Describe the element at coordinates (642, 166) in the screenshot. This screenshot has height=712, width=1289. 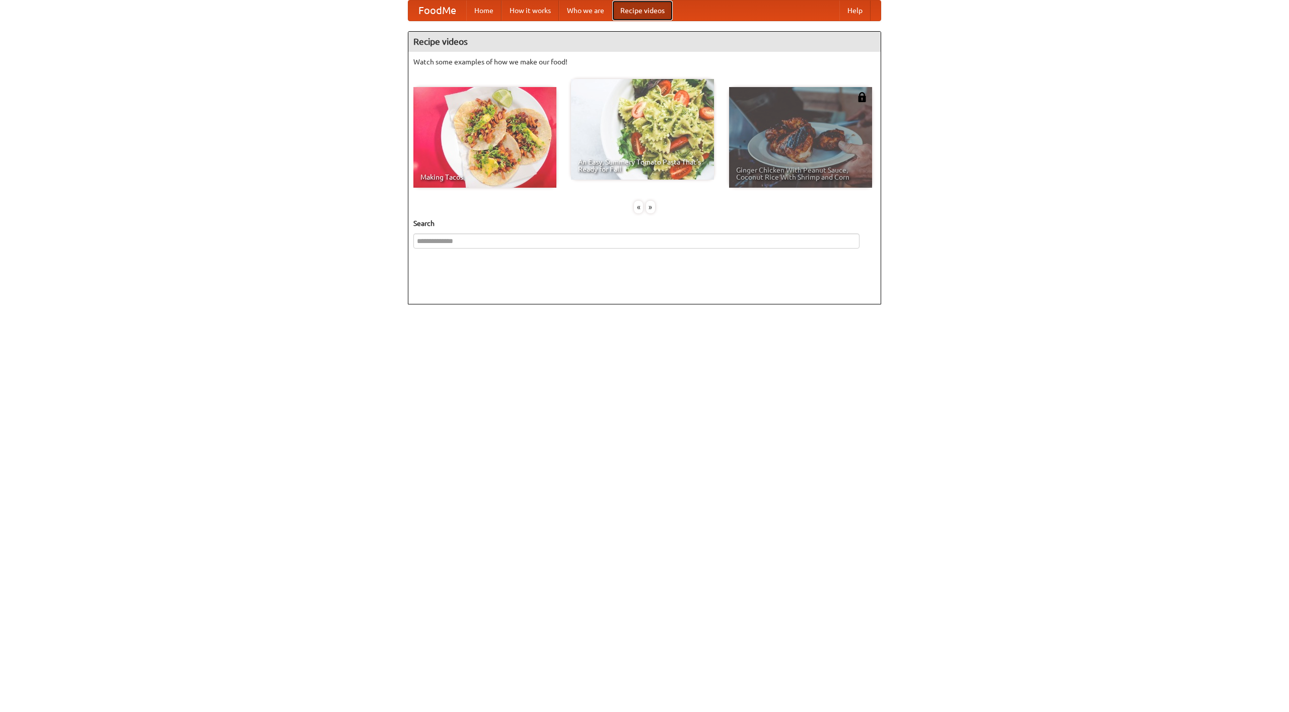
I see `span: An Easy, Summery Tomato Pasta That's Ready for Fall` at that location.